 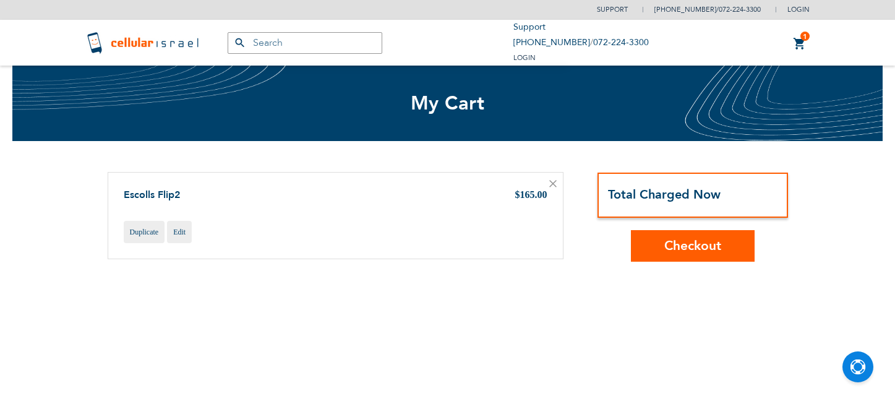 What do you see at coordinates (179, 232) in the screenshot?
I see `a: Edit` at bounding box center [179, 232].